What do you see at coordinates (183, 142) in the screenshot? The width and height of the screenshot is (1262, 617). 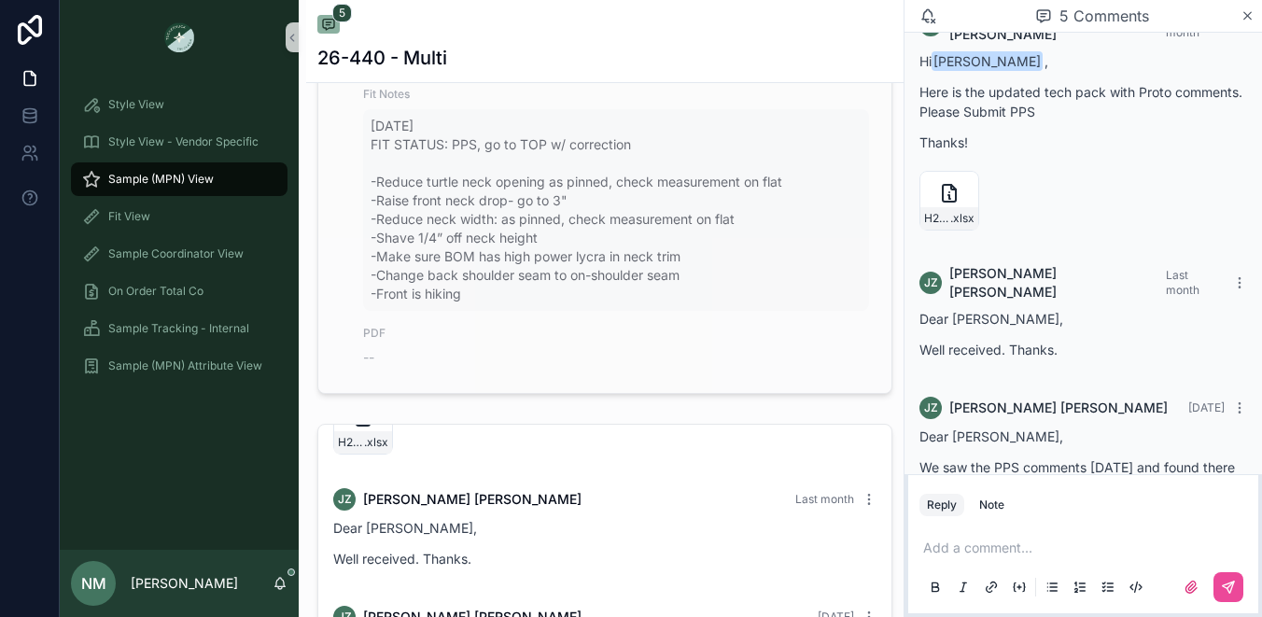 I see `span: Style View - Vendor Specific` at bounding box center [183, 142].